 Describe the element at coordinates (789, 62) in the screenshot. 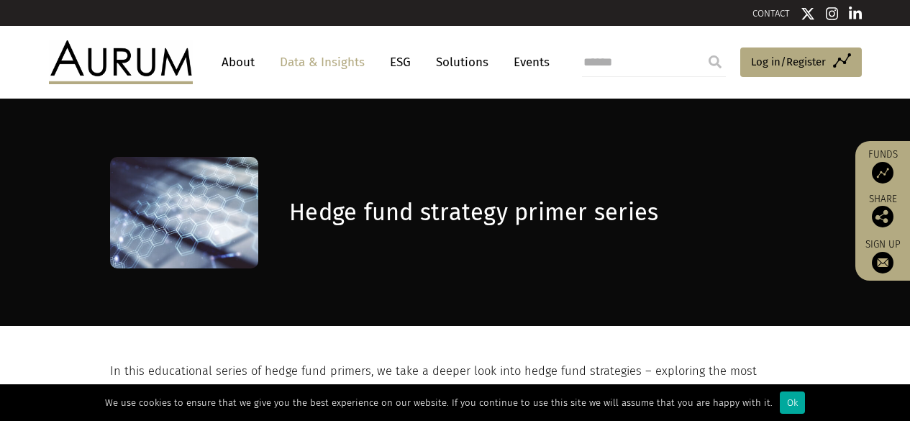

I see `span: Log in/Register` at that location.